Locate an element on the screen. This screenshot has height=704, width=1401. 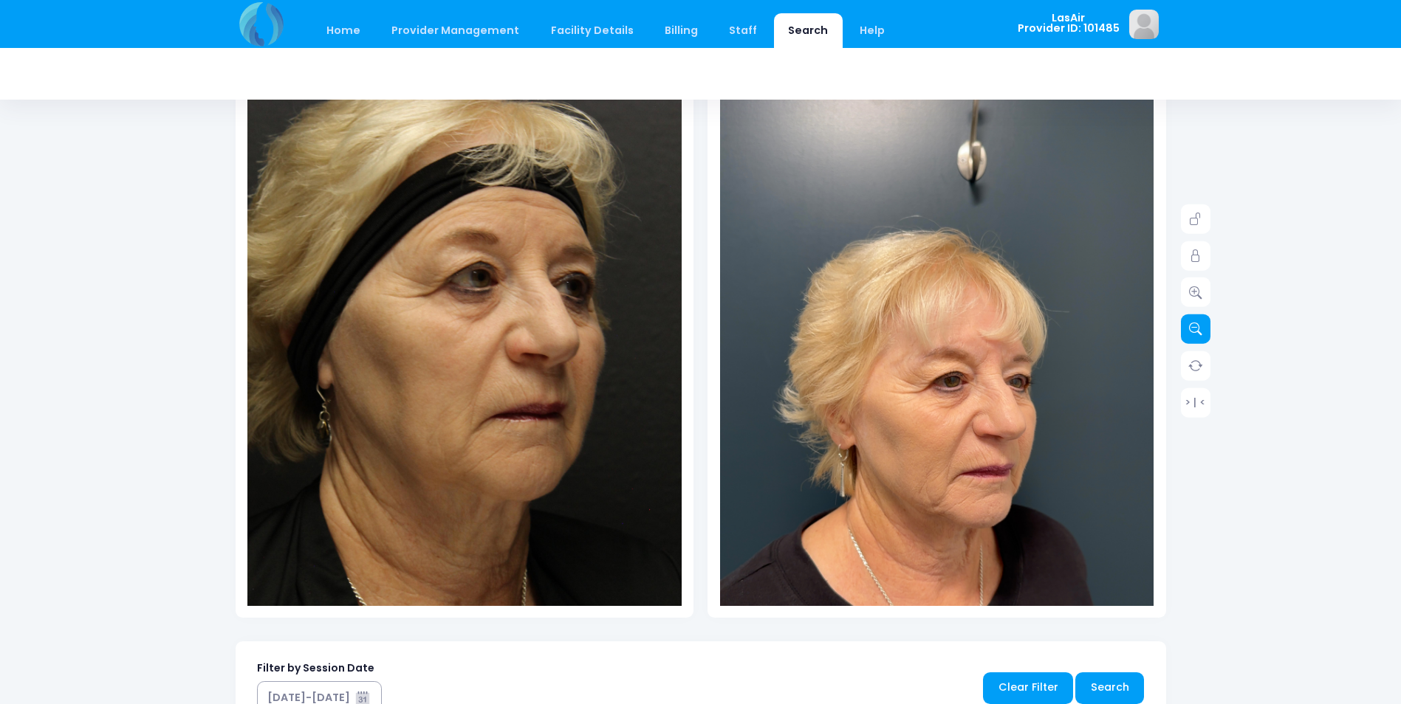
a: Provider Management is located at coordinates (456, 30).